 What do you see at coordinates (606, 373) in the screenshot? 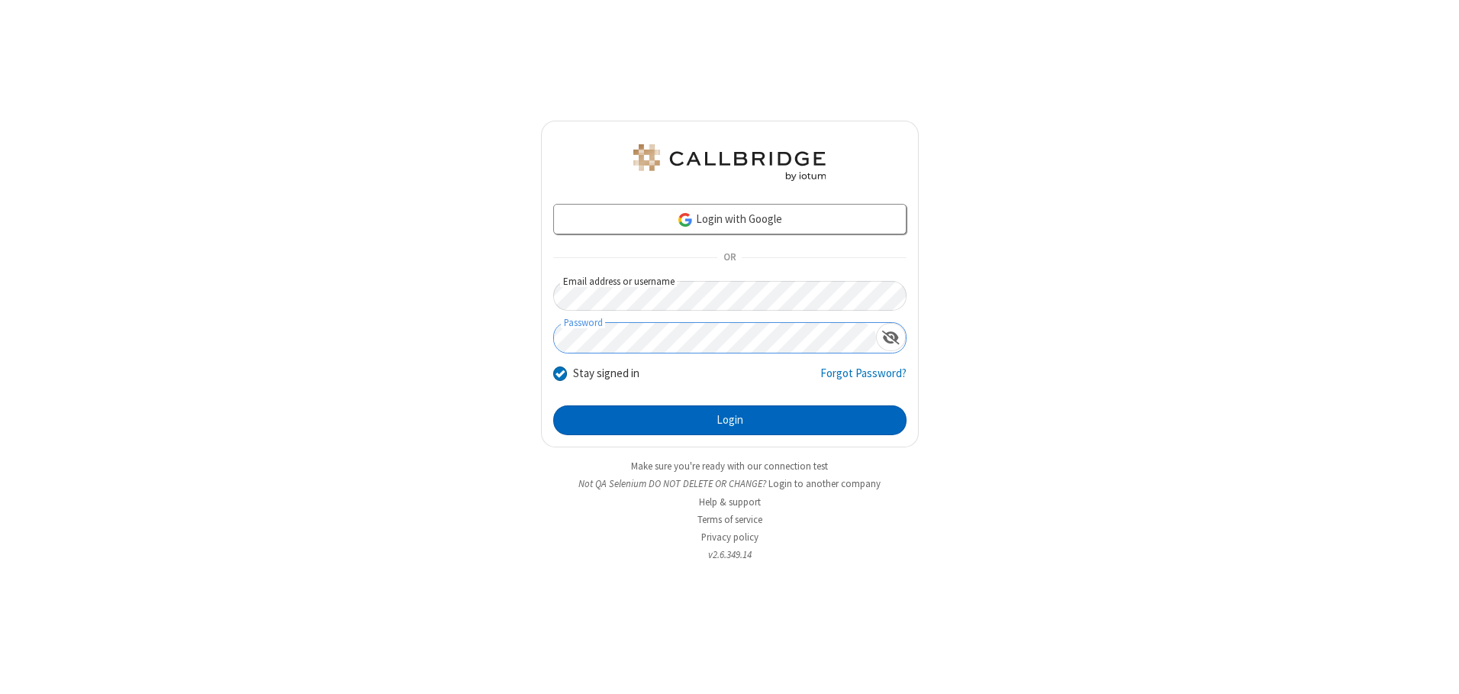
I see `label: Stay signed in` at bounding box center [606, 373].